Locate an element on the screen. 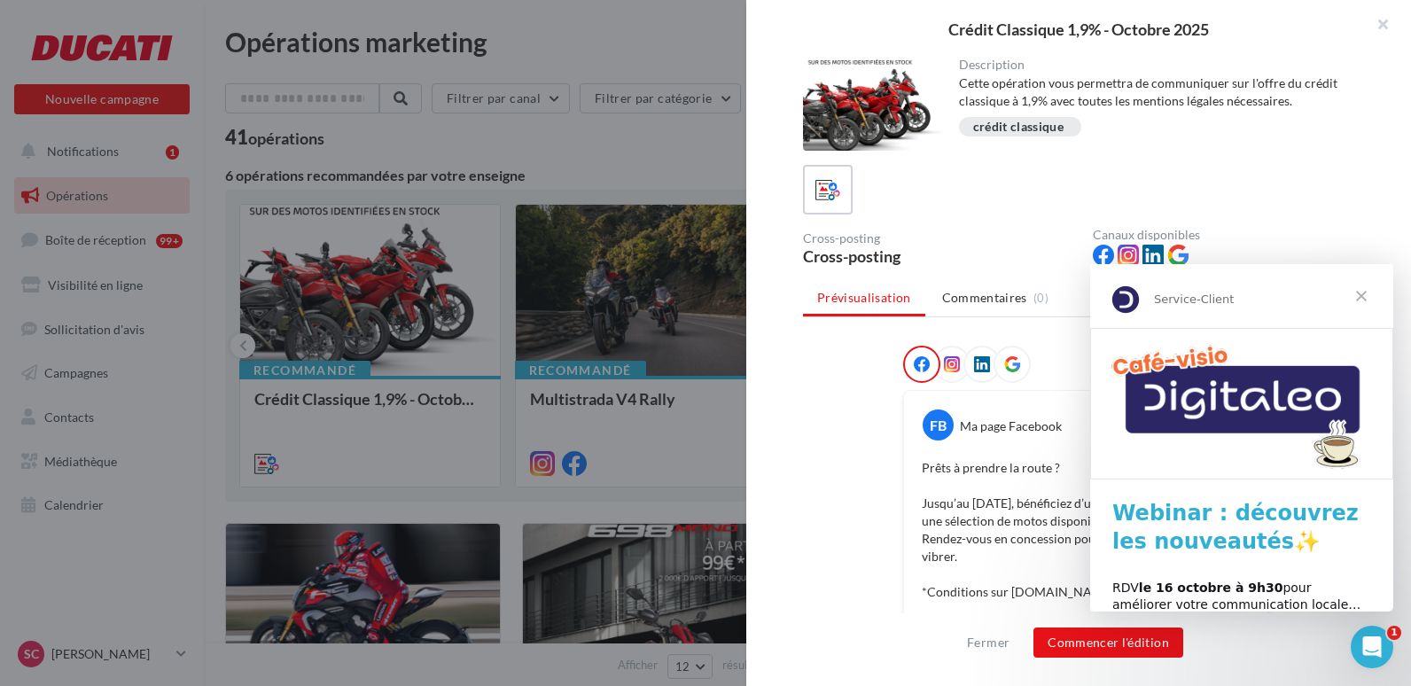 The height and width of the screenshot is (686, 1411). div: Canaux disponibles is located at coordinates (1231, 235).